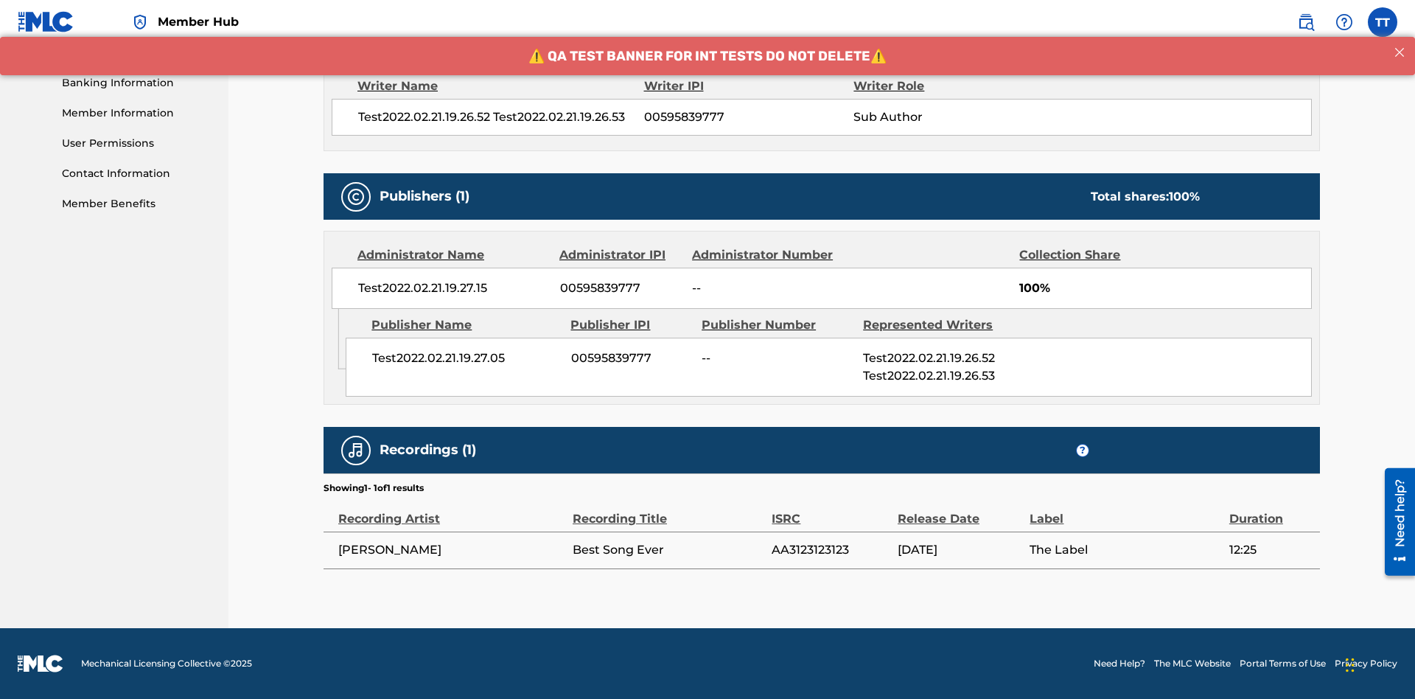 Image resolution: width=1415 pixels, height=699 pixels. Describe the element at coordinates (465, 325) in the screenshot. I see `div: Publisher Name` at that location.